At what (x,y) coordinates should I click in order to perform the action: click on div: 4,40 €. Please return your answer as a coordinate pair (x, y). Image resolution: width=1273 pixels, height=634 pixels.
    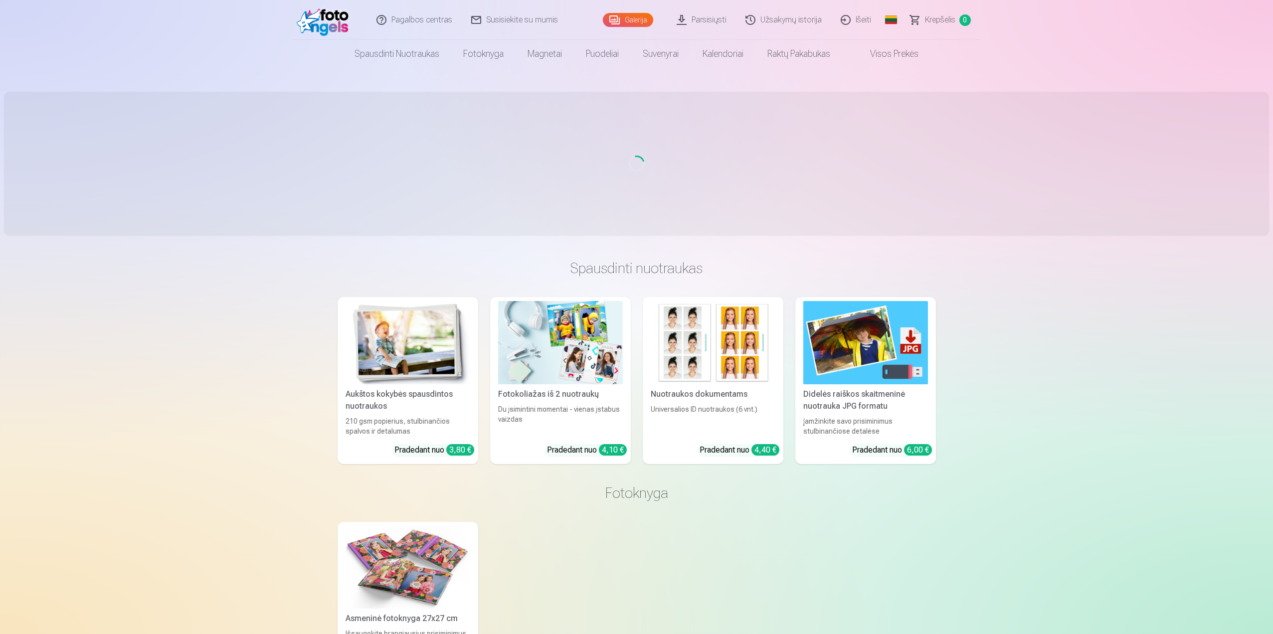
    Looking at the image, I should click on (766, 450).